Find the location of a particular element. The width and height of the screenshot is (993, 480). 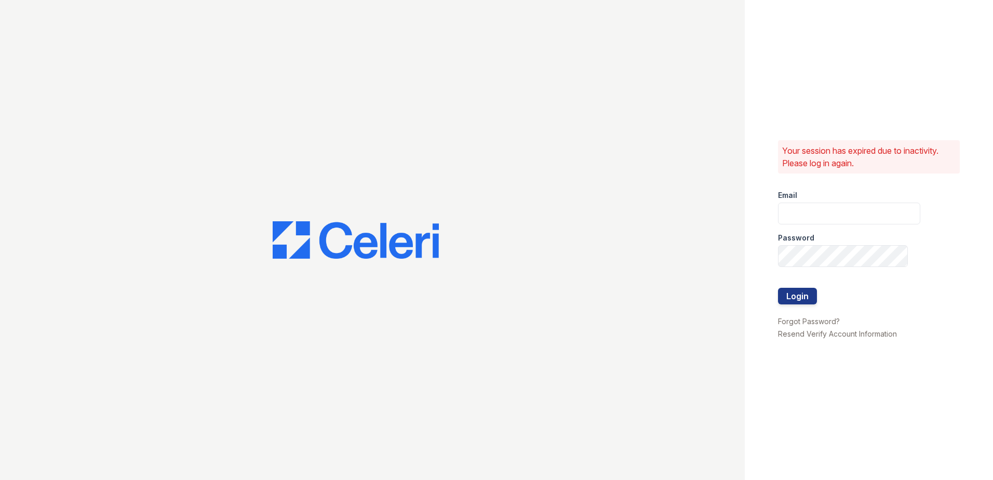

label: Email is located at coordinates (788, 195).